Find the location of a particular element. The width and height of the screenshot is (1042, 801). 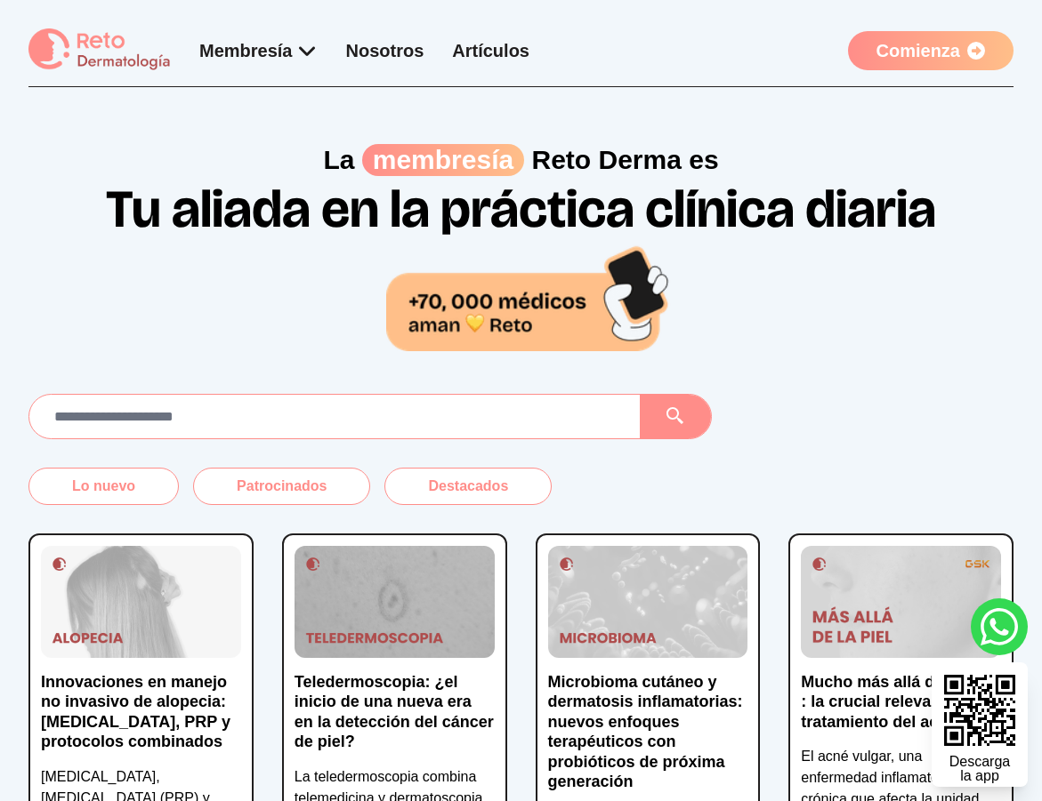

span: membresía is located at coordinates (443, 160).